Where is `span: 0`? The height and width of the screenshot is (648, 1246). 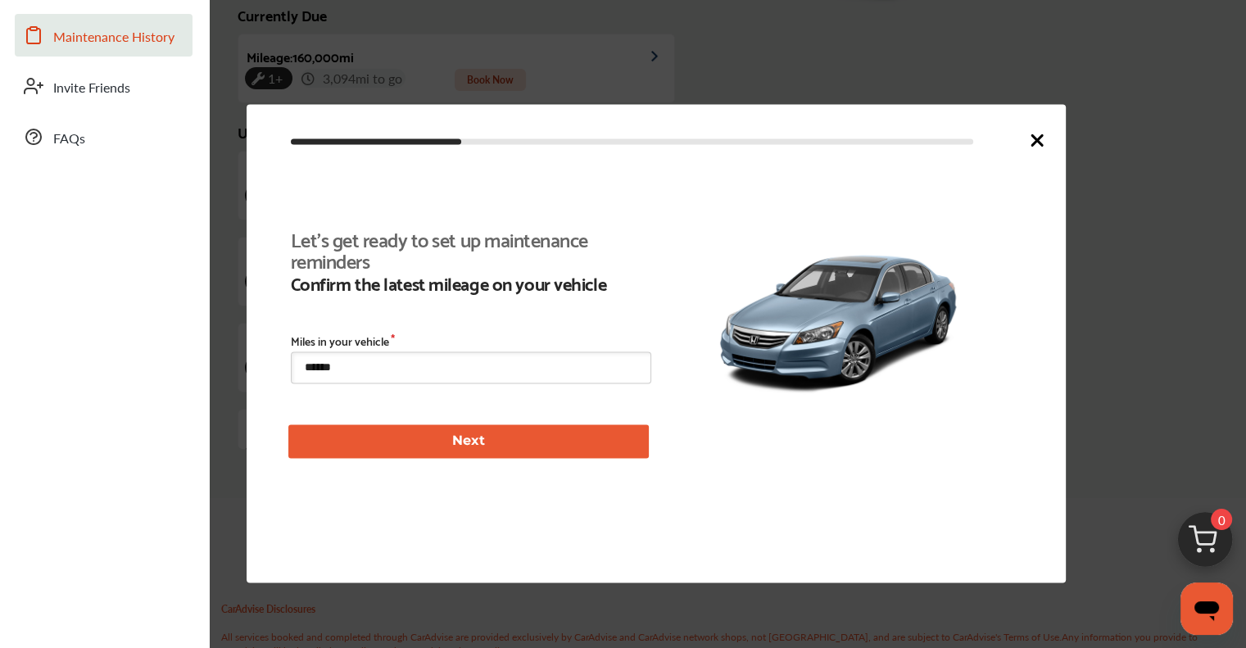 span: 0 is located at coordinates (1222, 520).